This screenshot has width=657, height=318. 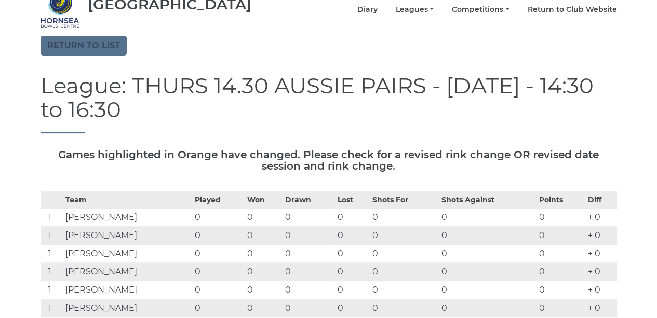 I want to click on a: Return to Club Website, so click(x=572, y=9).